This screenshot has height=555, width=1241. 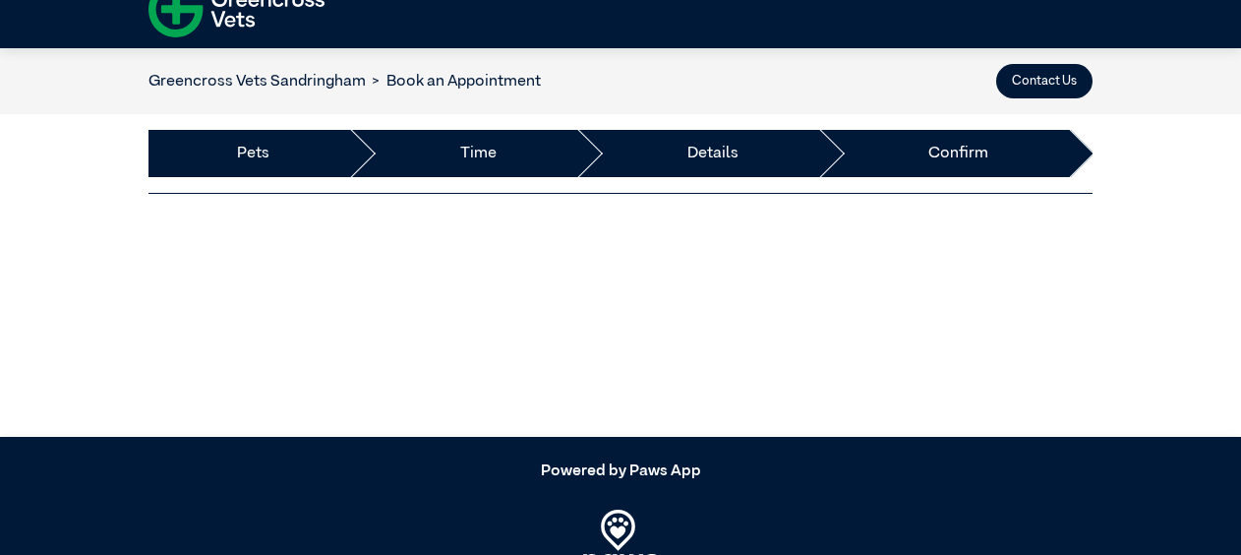 I want to click on nav: breadcrumb, so click(x=344, y=82).